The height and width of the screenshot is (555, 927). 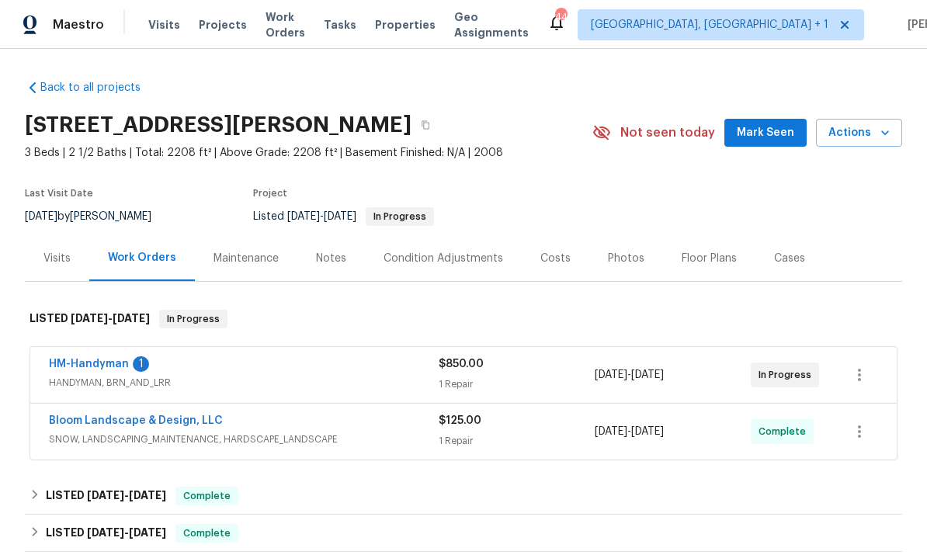 I want to click on span: 3 Beds | 2 1/2 Baths | Total: 2208 ft² | Above Grade: 2208 ft² | Basement Finished: N/A | 2008, so click(x=308, y=153).